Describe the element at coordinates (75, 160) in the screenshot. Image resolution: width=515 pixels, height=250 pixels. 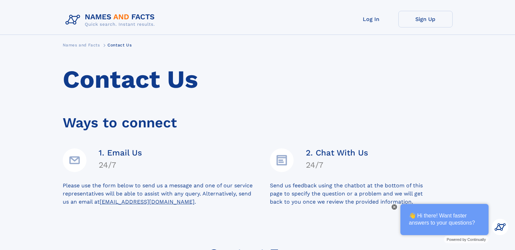
I see `img: Email Address Icon` at that location.